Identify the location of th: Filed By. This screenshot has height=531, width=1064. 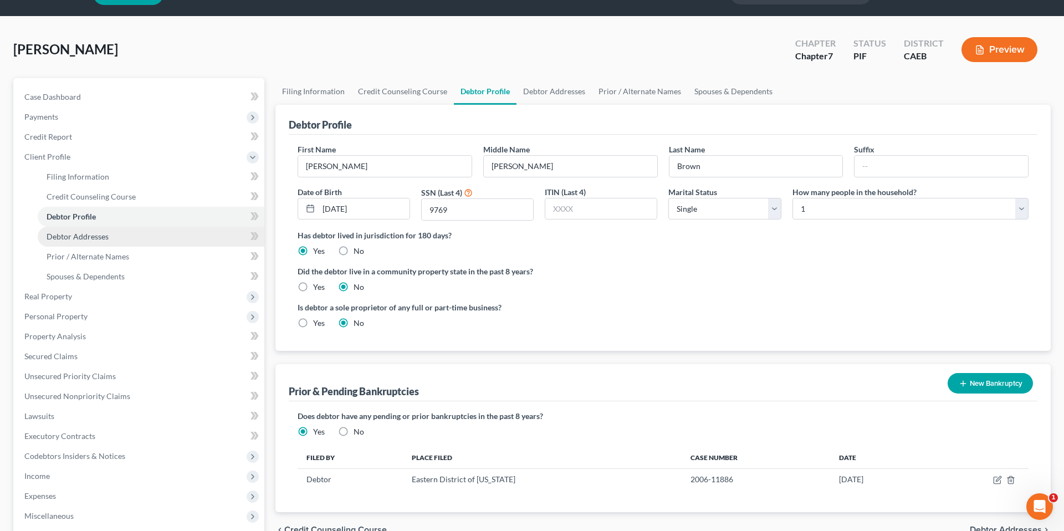
(350, 457).